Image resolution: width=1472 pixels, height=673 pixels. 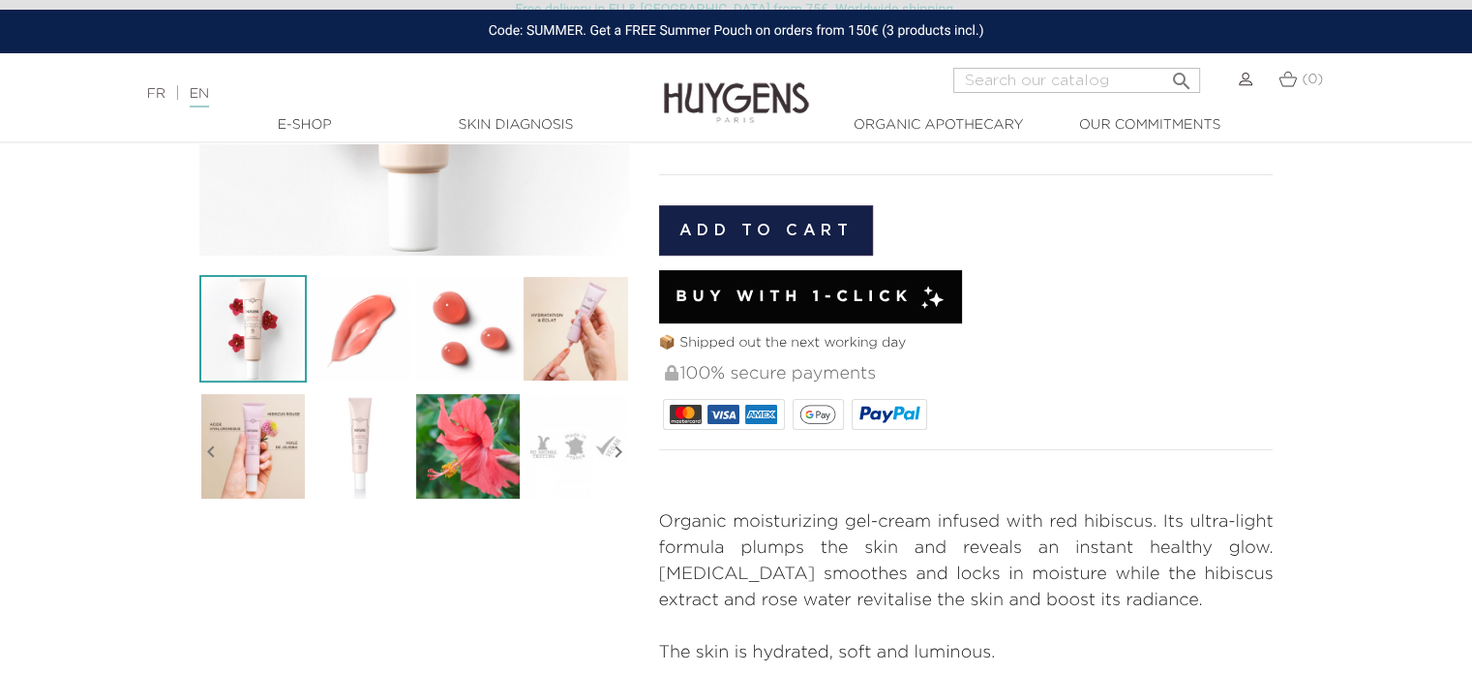 What do you see at coordinates (723, 414) in the screenshot?
I see `img: VISA` at bounding box center [723, 414].